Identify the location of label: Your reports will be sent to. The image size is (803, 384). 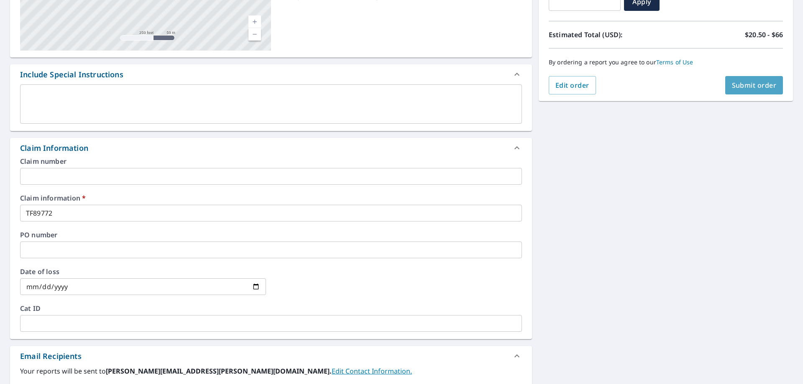
(271, 371).